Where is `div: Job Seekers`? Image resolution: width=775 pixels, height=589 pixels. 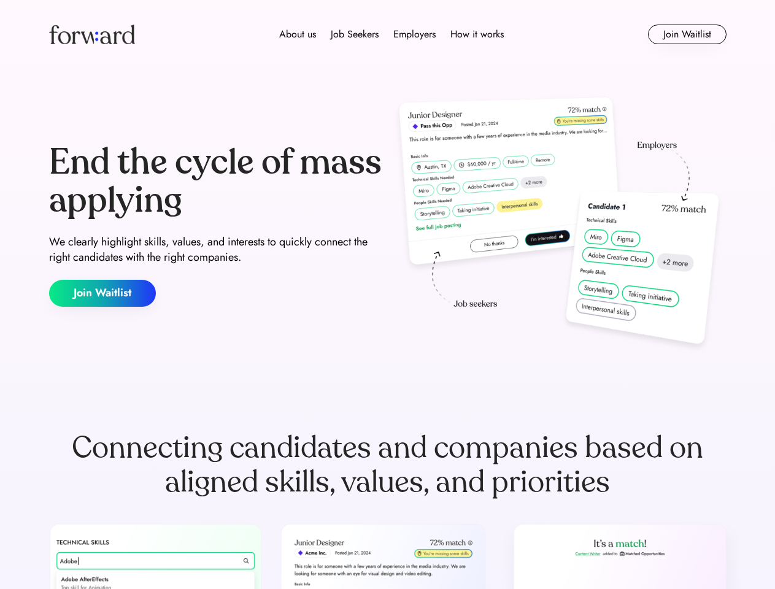 div: Job Seekers is located at coordinates (355, 34).